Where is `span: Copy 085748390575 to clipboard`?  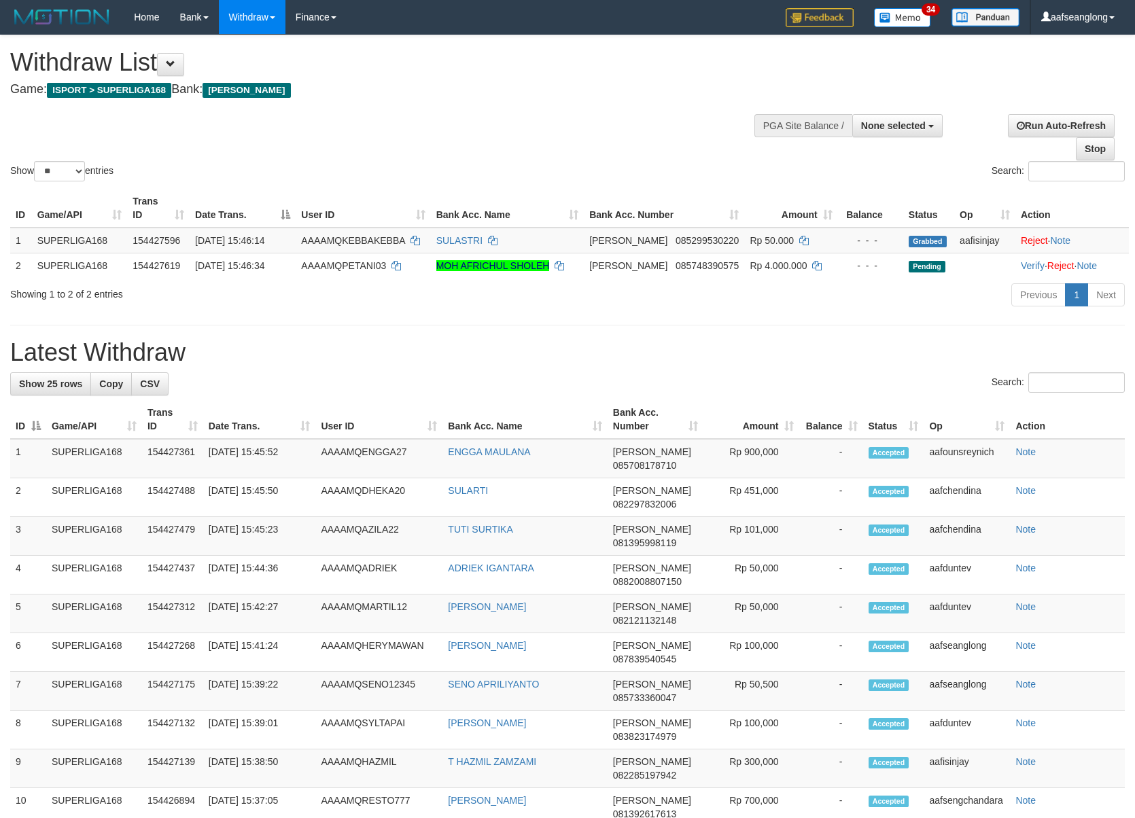
span: Copy 085748390575 to clipboard is located at coordinates (707, 266).